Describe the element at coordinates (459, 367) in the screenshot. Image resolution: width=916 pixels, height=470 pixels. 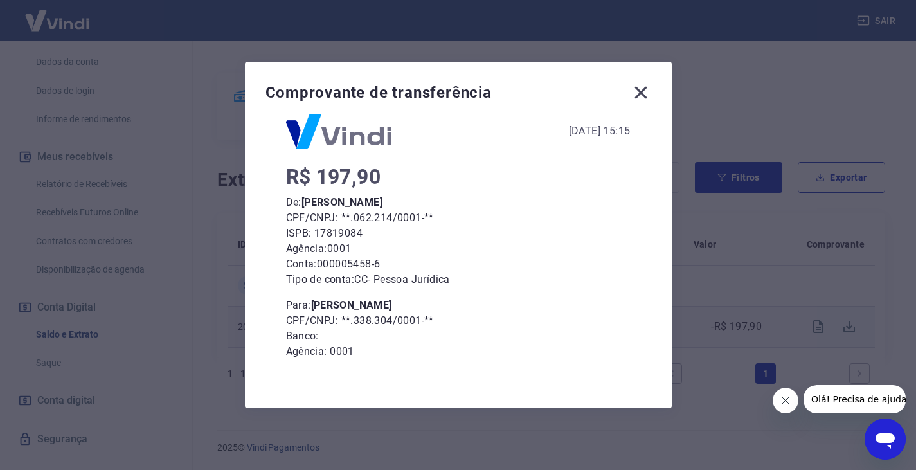
I see `p: Conta: 000005664-5` at that location.